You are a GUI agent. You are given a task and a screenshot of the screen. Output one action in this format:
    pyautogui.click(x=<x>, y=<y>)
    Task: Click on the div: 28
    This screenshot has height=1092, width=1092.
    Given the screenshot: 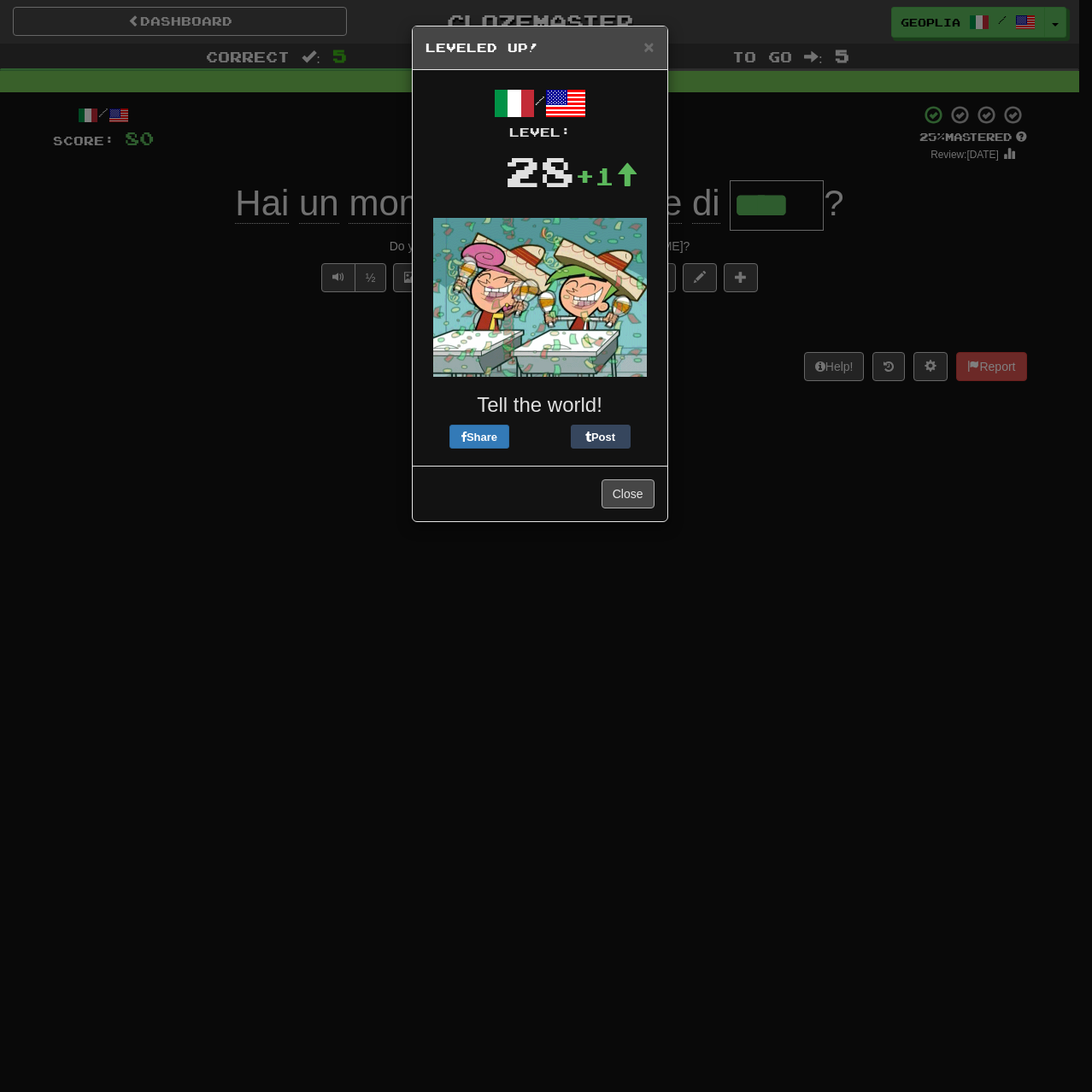 What is the action you would take?
    pyautogui.click(x=540, y=171)
    